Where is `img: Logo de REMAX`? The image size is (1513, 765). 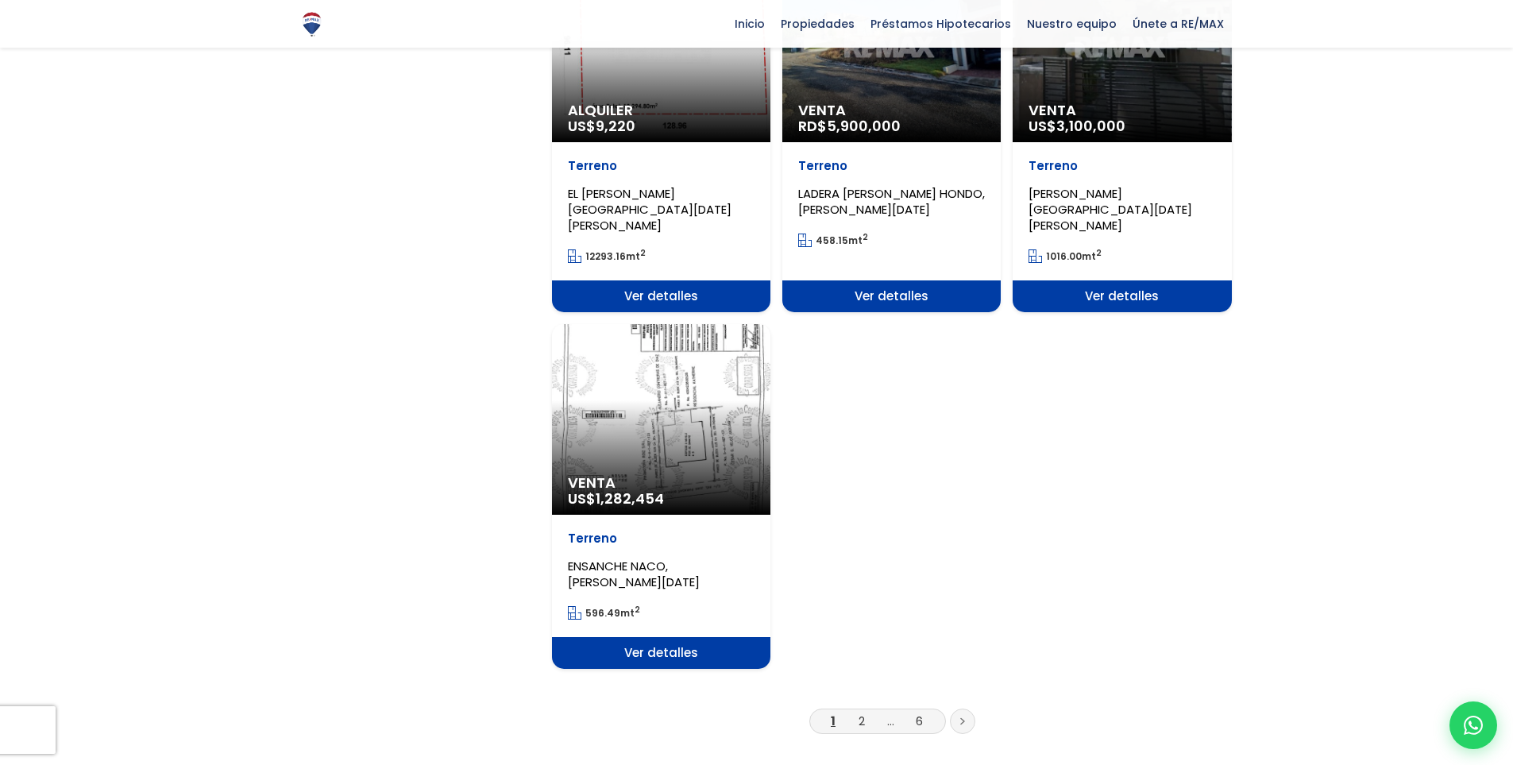
img: Logo de REMAX is located at coordinates (311, 24).